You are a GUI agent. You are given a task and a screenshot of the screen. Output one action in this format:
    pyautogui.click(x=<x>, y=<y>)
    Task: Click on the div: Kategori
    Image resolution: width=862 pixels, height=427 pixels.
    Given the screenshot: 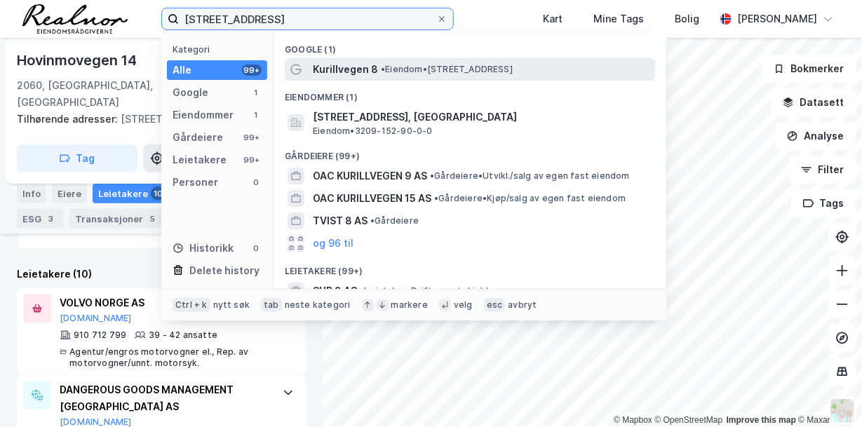 What is the action you would take?
    pyautogui.click(x=219, y=49)
    